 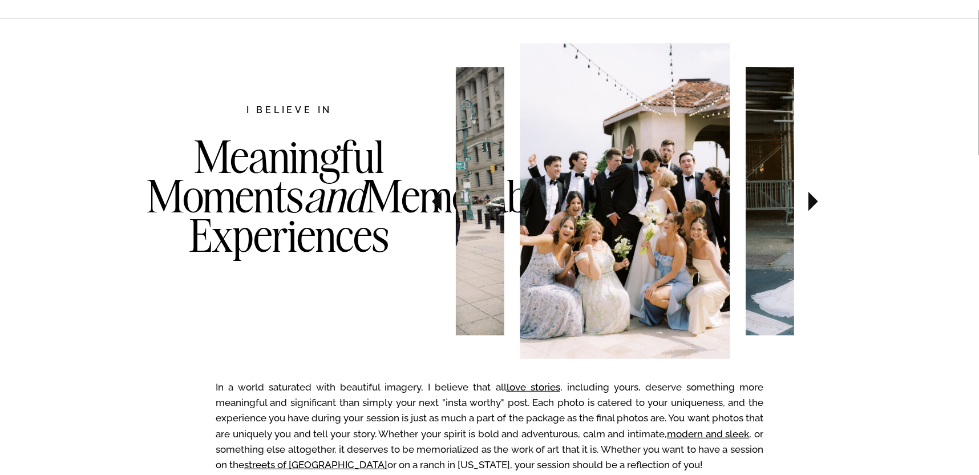 I want to click on img: Wedding party cheering for the bride and groom, so click(x=625, y=201).